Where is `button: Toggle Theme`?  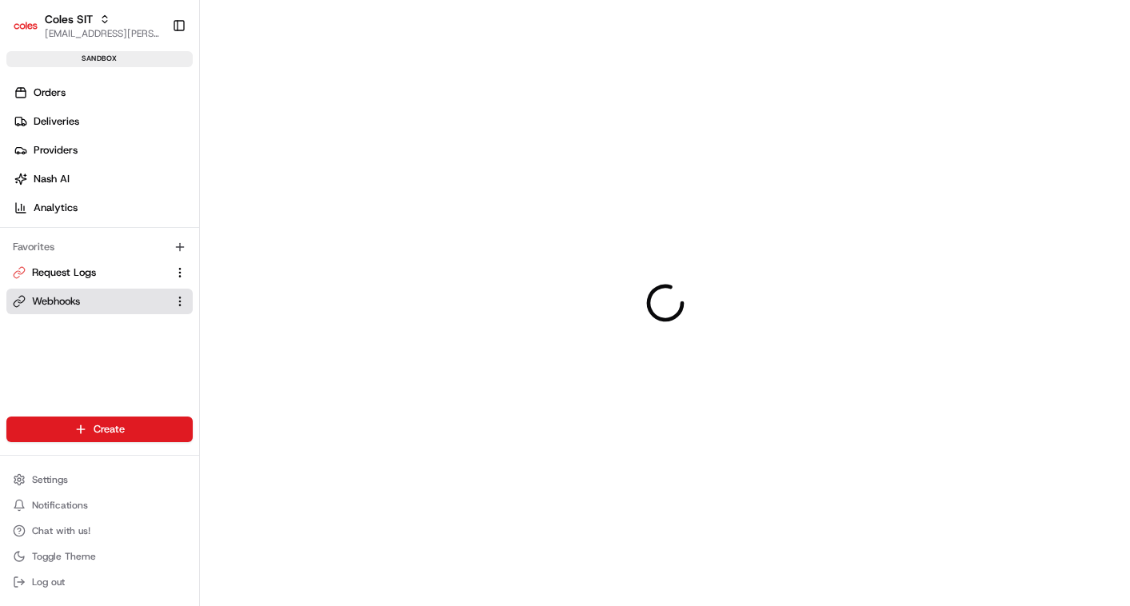 button: Toggle Theme is located at coordinates (99, 557).